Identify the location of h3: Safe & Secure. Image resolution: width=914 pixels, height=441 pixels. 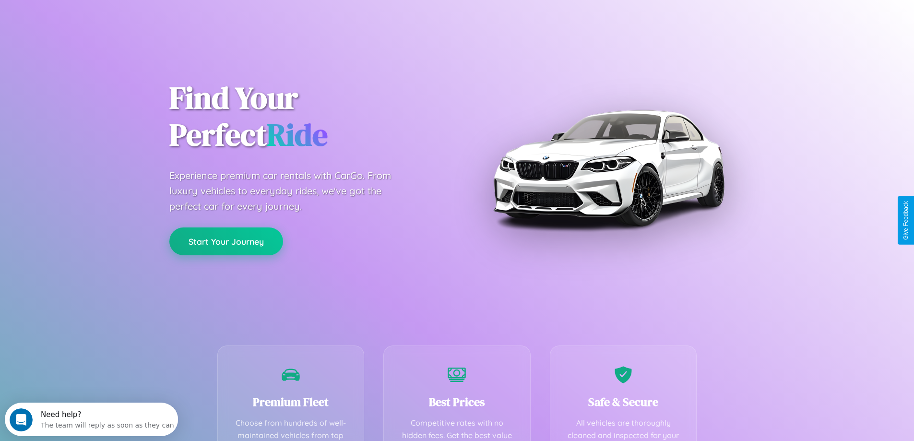
(623, 402).